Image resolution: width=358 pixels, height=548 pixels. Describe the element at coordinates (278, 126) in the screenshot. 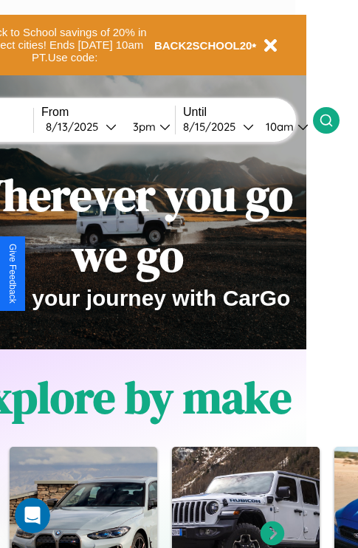

I see `div: 10am` at that location.